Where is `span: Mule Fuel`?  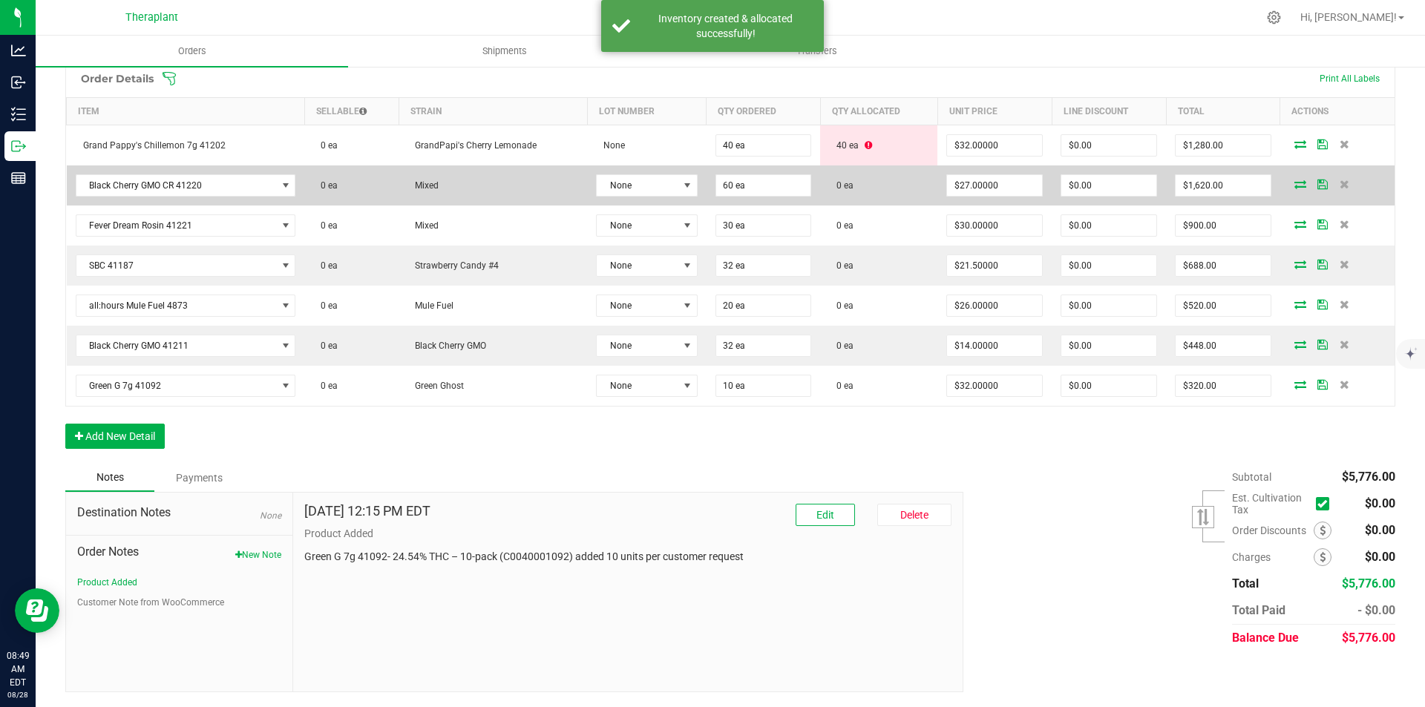 span: Mule Fuel is located at coordinates (430, 306).